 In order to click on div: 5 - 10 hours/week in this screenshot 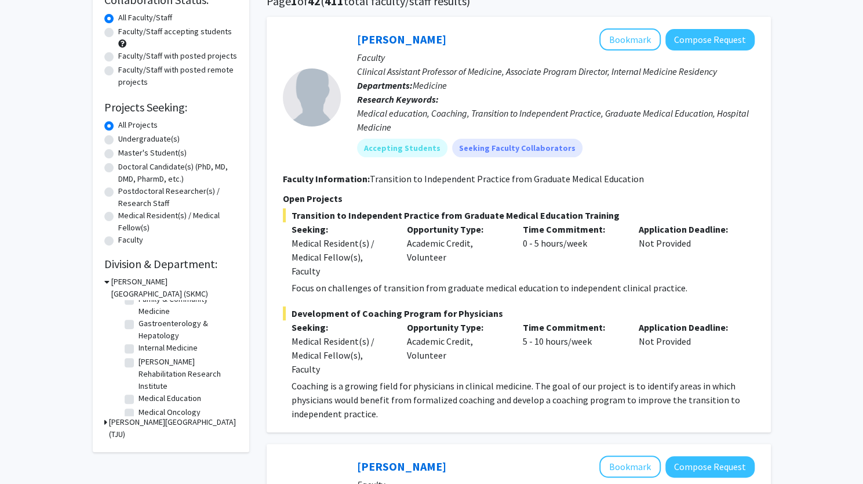, I will do `click(572, 348)`.